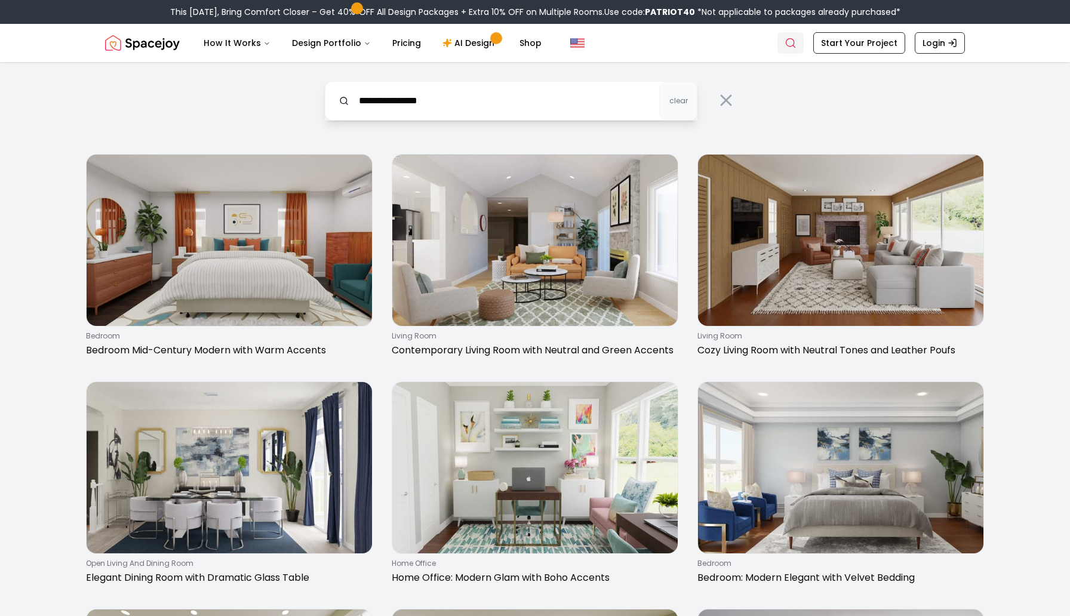  Describe the element at coordinates (229, 258) in the screenshot. I see `a: Bedroom Mid-Century Modern with Warm AccentsbedroomBedroom Mid-Century Modern with Warm Accents` at that location.